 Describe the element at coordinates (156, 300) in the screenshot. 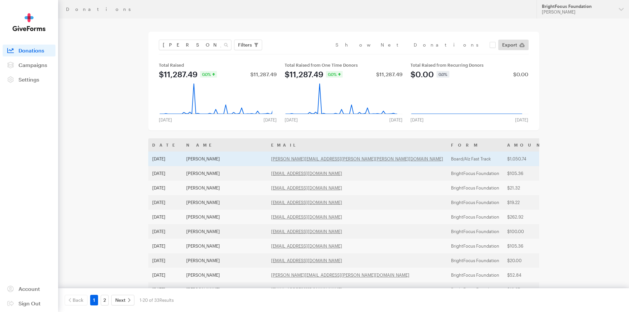

I see `div: 1-20 of 33` at that location.